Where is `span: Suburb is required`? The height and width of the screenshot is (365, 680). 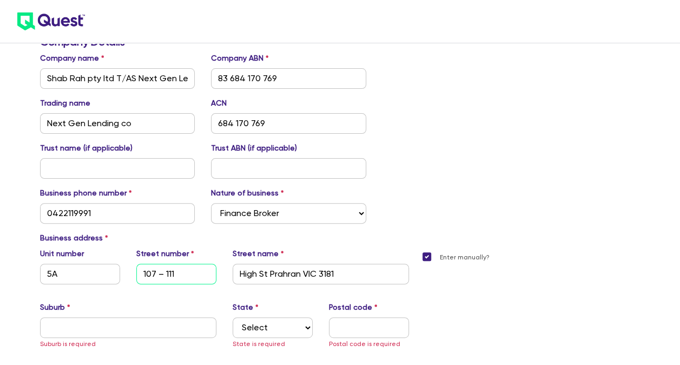
span: Suburb is required is located at coordinates (68, 344).